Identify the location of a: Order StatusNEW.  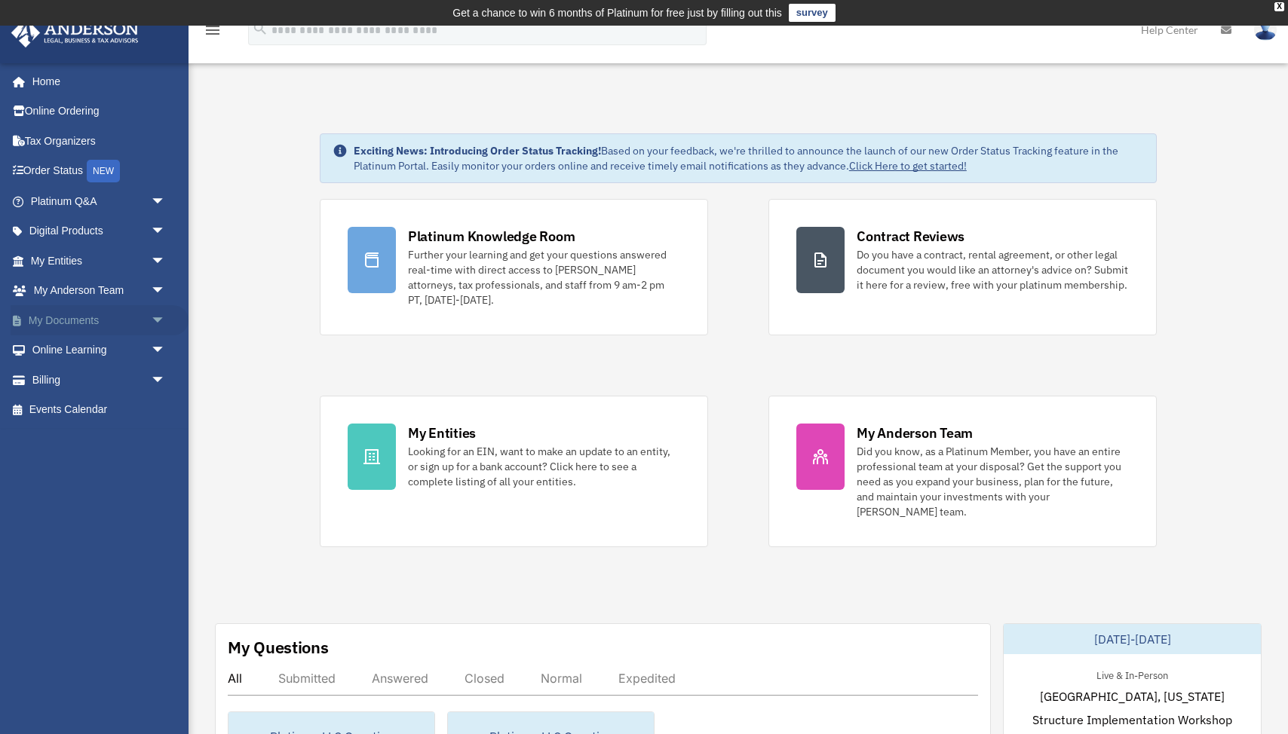
(100, 171).